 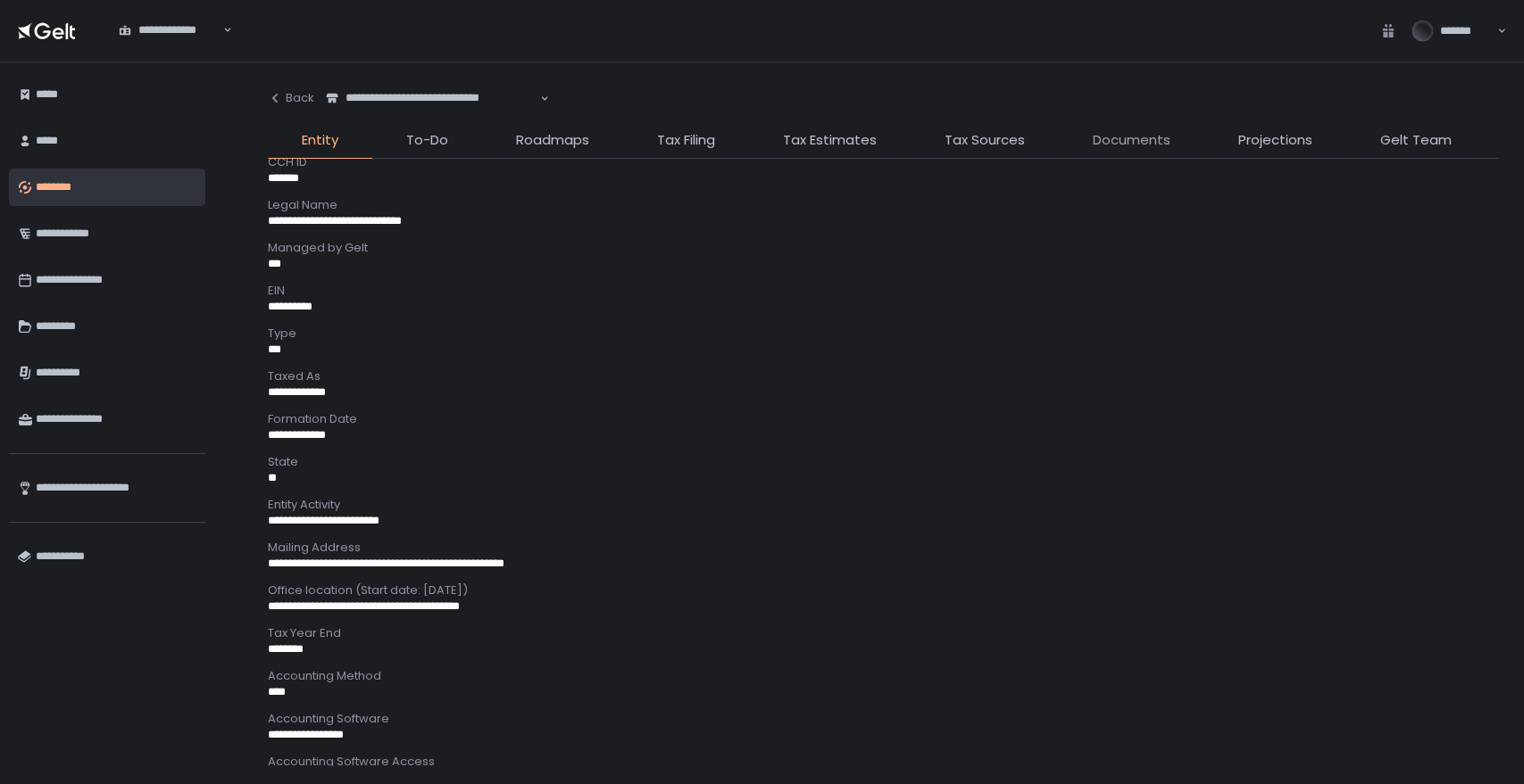 What do you see at coordinates (883, 762) in the screenshot?
I see `div: Accounting Software Access` at bounding box center [883, 762].